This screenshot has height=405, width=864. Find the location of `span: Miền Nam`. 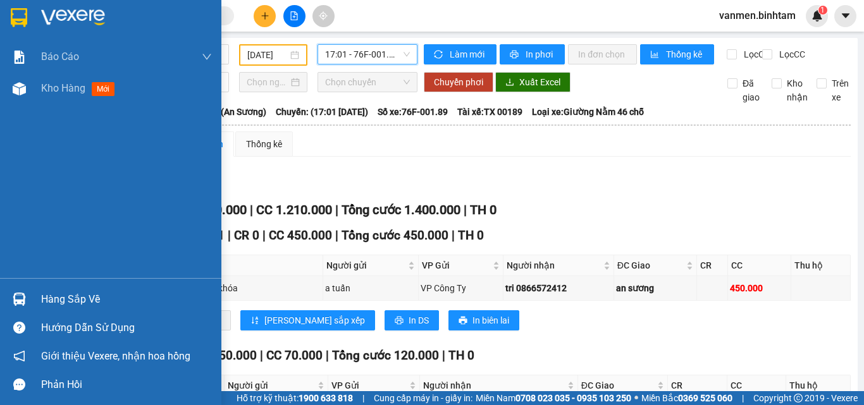

span: Miền Nam is located at coordinates (553, 398).